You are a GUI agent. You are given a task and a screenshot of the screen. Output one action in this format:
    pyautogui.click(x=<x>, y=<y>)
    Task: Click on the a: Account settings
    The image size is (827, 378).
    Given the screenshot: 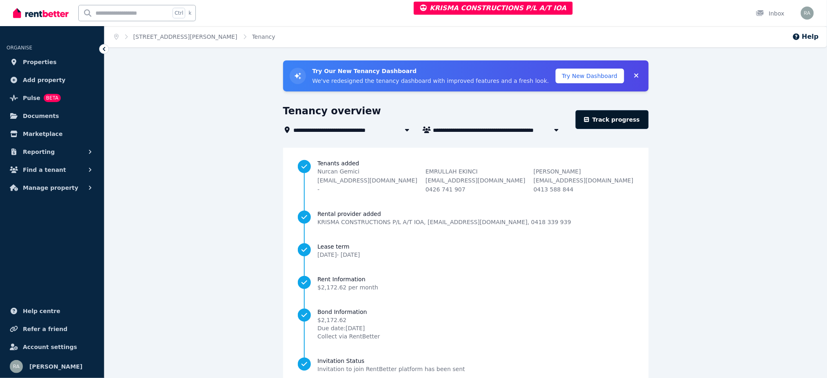 What is the action you would take?
    pyautogui.click(x=52, y=347)
    